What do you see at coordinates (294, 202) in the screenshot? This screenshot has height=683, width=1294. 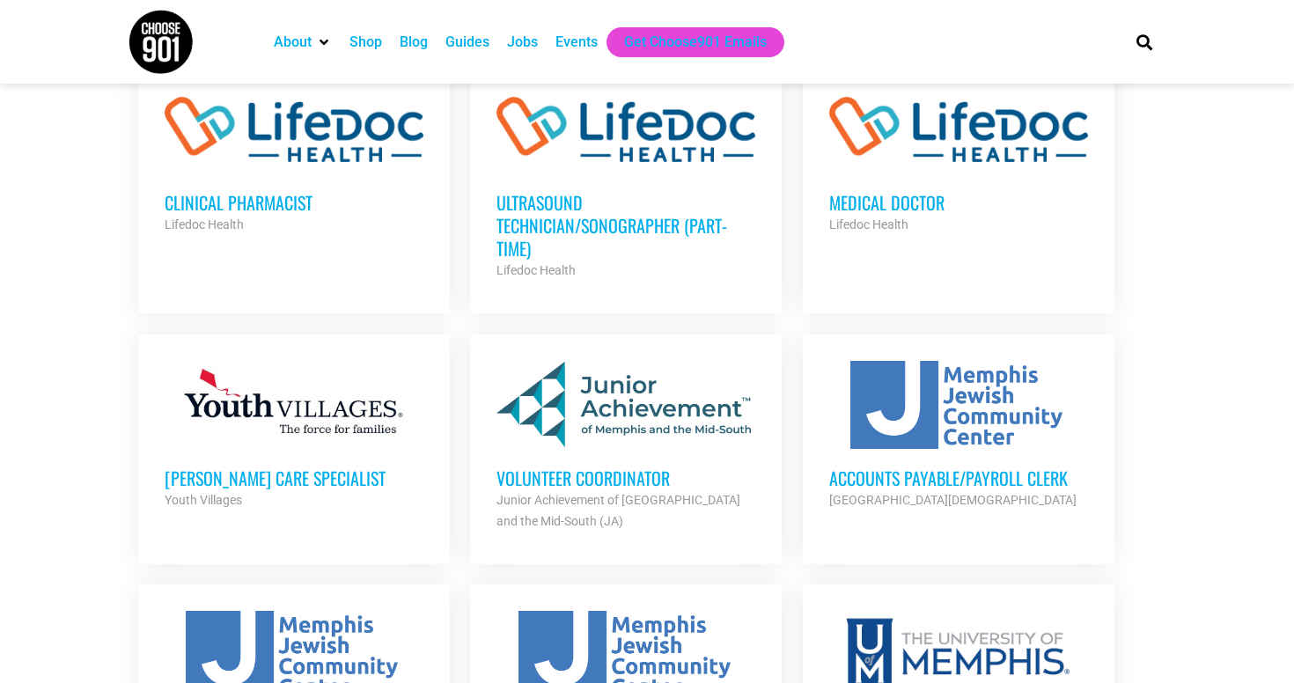 I see `h3: Clinical Pharmacist` at bounding box center [294, 202].